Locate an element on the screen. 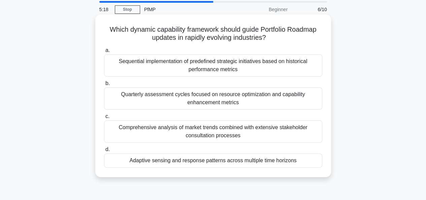 The height and width of the screenshot is (200, 426). div: Sequential implementation of predefined strategic initiatives based on historical performance met... is located at coordinates (213, 65).